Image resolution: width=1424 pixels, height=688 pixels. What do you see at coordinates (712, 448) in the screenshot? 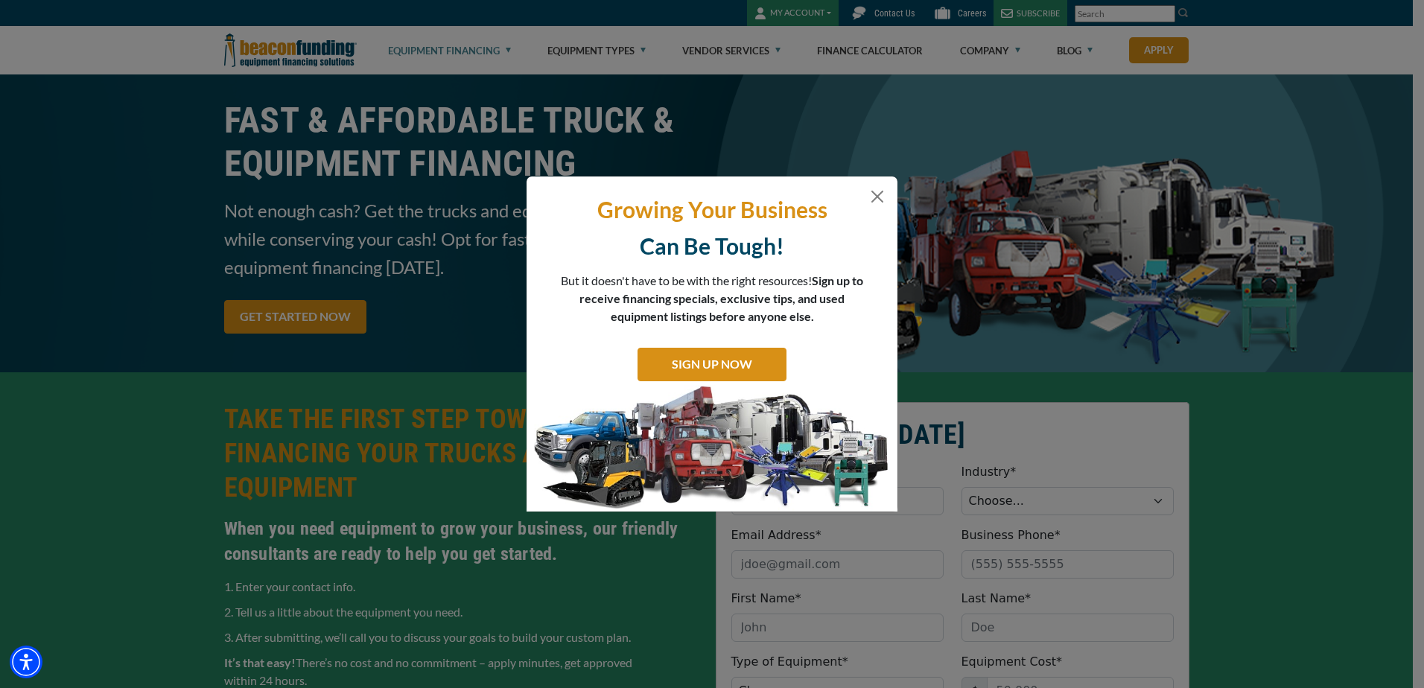
I see `img: subscribe-modal.jpg` at bounding box center [712, 448].